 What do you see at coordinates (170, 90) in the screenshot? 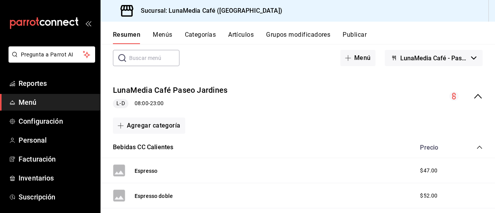
I see `button: LunaMedia Café Paseo Jardines` at bounding box center [170, 90].